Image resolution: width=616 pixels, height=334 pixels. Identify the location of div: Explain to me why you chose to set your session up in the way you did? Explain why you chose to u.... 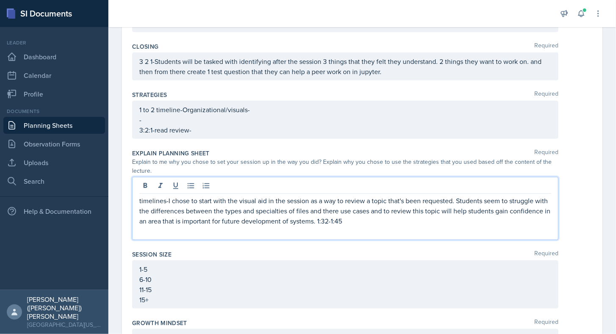
(345, 166).